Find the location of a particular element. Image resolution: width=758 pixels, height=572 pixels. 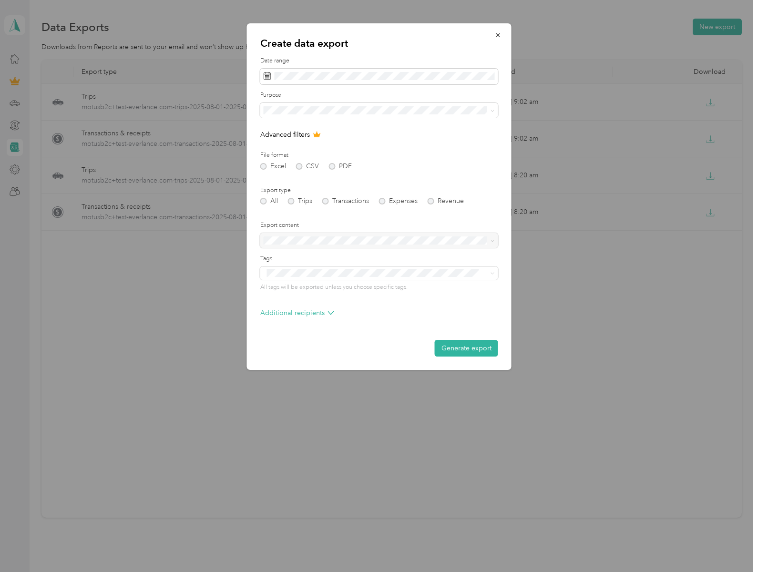

label: Date range is located at coordinates (379, 61).